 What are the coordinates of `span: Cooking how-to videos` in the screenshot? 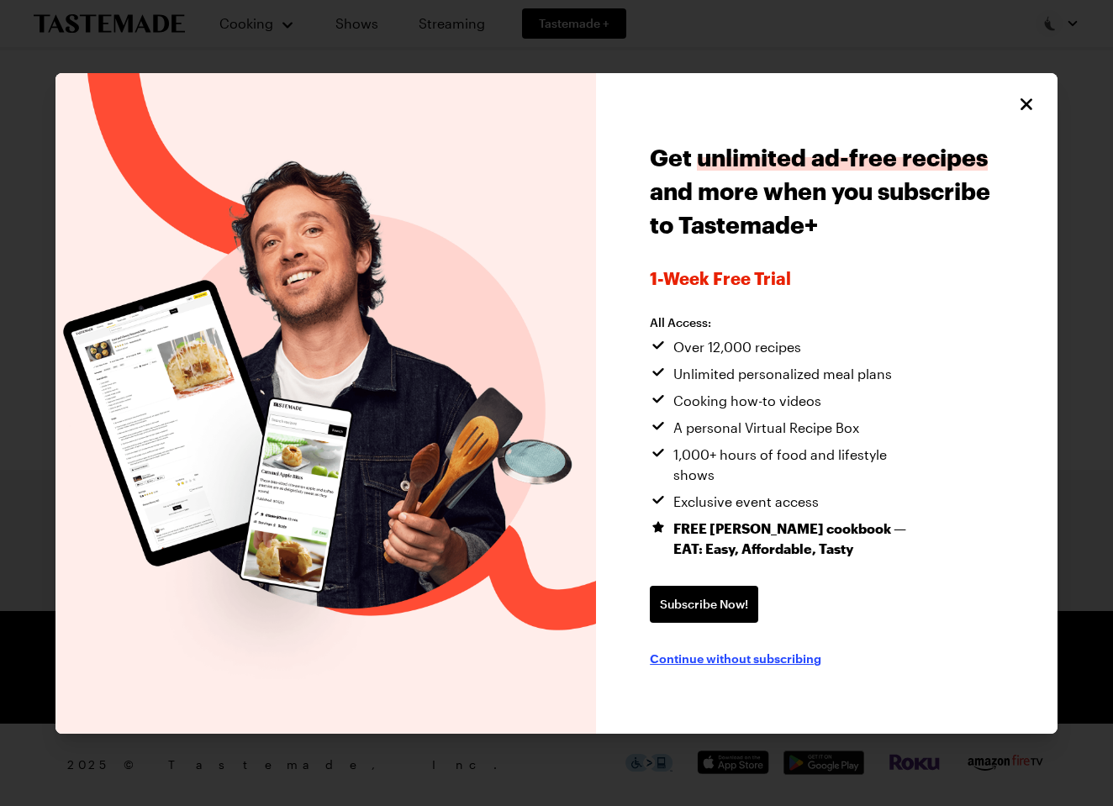 It's located at (748, 401).